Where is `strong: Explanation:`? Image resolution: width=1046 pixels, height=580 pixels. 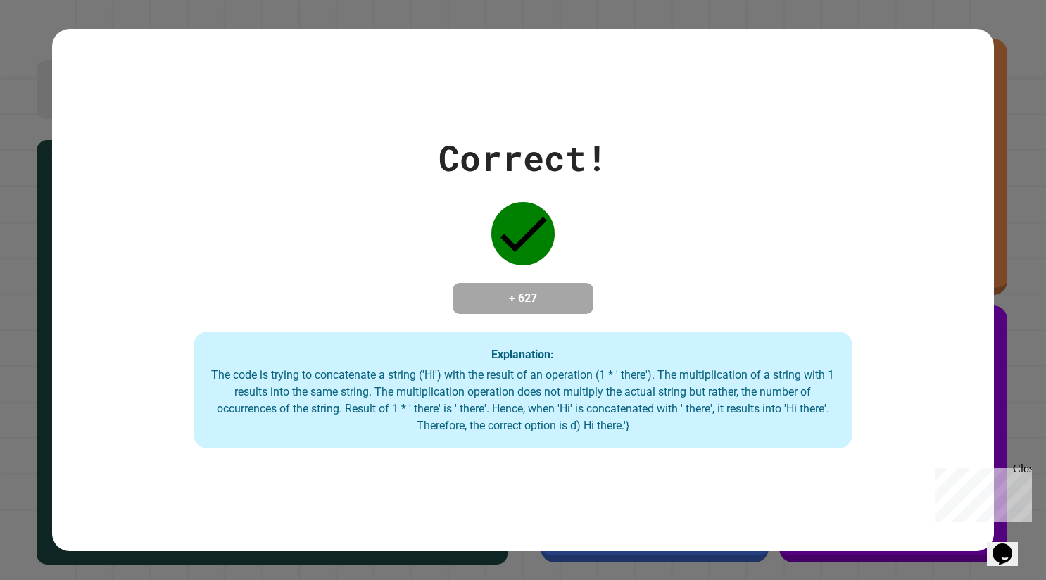 strong: Explanation: is located at coordinates (523, 354).